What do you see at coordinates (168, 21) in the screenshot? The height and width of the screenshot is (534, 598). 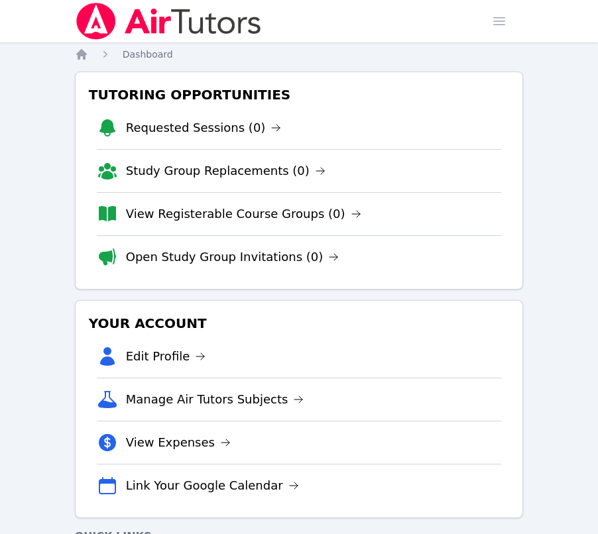 I see `img: Air Tutors` at bounding box center [168, 21].